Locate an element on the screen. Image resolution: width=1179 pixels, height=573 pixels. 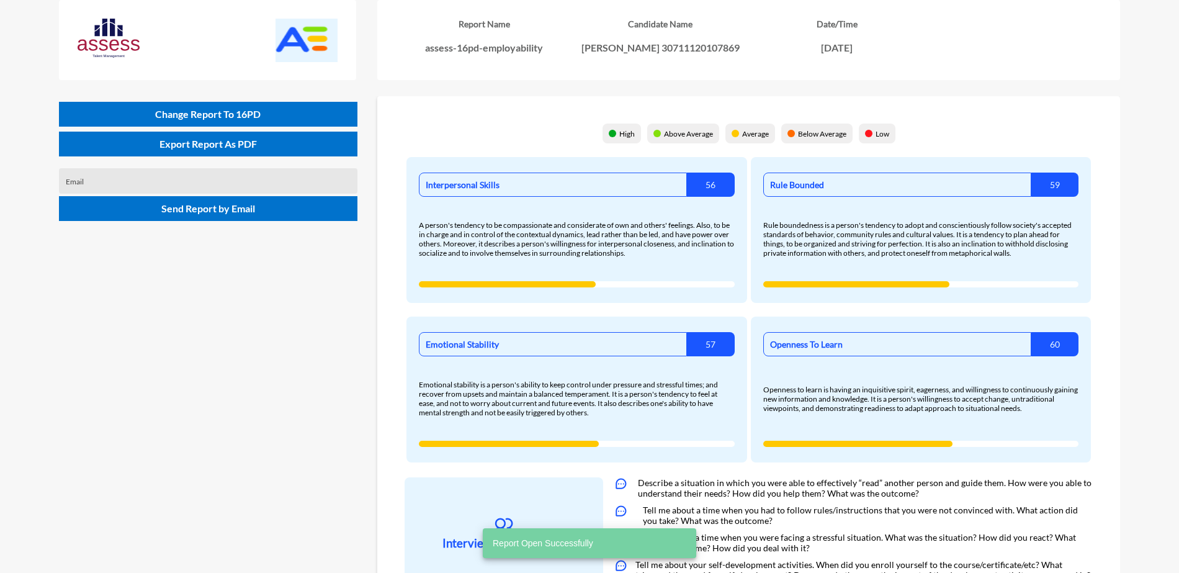
p: Below Average is located at coordinates (822, 133).